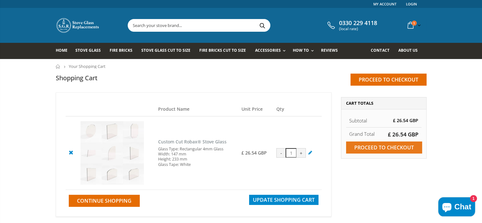 This screenshot has height=223, width=482. What do you see at coordinates (77, 78) in the screenshot?
I see `h1: Shopping Cart` at bounding box center [77, 78].